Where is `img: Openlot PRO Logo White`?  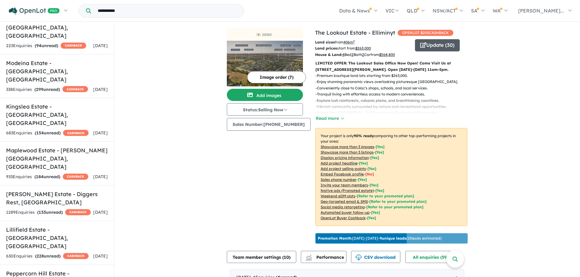 img: Openlot PRO Logo White is located at coordinates (34, 11).